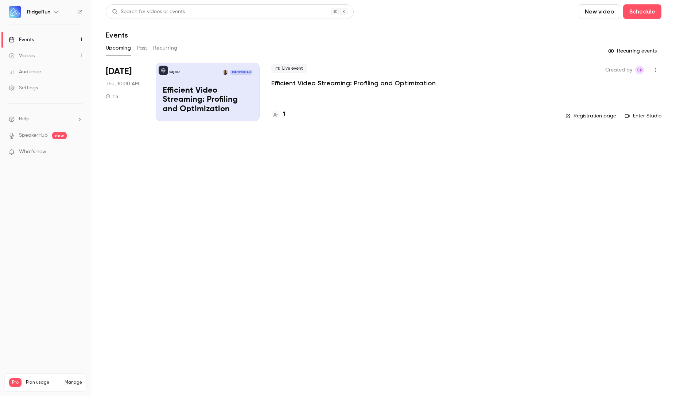 Image resolution: width=676 pixels, height=396 pixels. What do you see at coordinates (39, 12) in the screenshot?
I see `h6: RidgeRun` at bounding box center [39, 12].